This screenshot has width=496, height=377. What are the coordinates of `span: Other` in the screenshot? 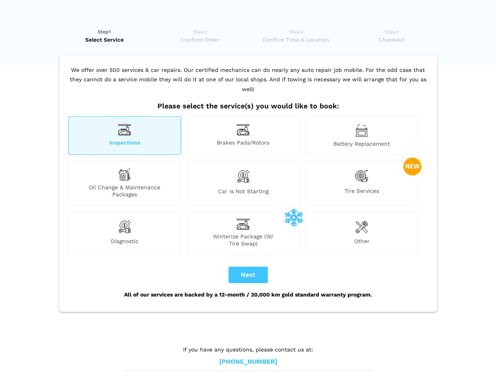 It's located at (362, 243).